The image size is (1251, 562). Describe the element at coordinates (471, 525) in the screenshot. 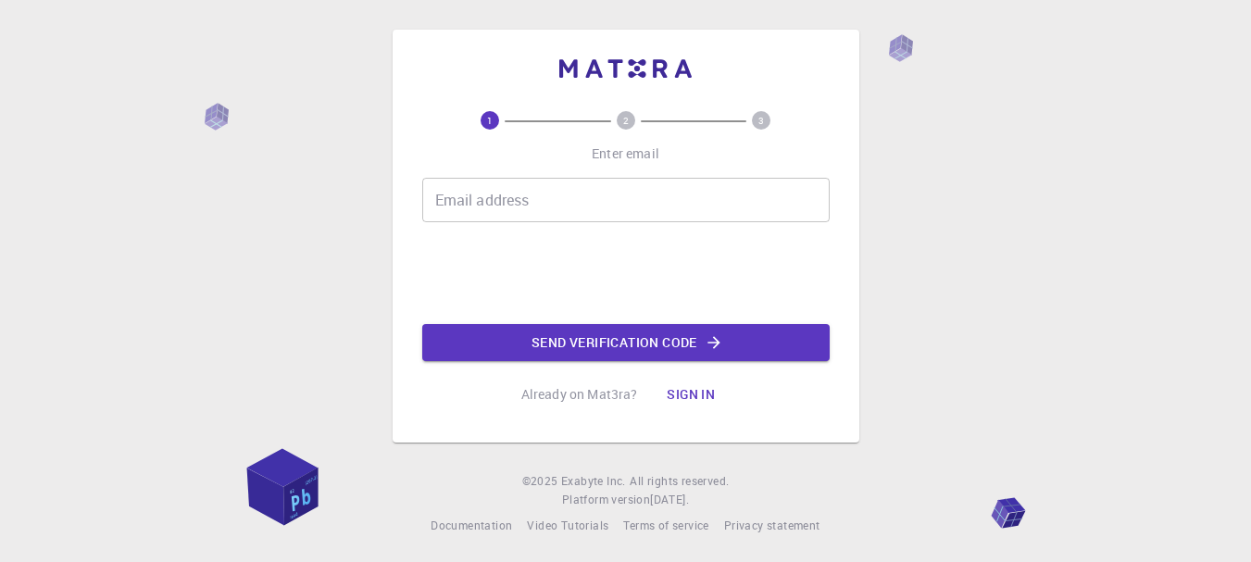

I see `span: Documentation` at that location.